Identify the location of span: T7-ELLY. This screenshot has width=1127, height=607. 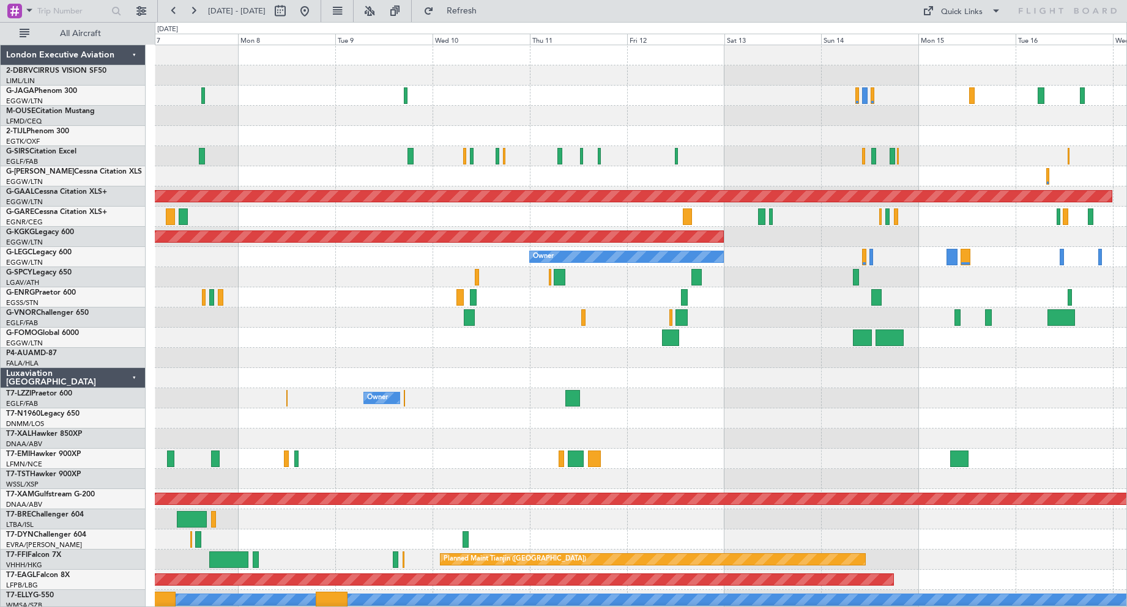
(20, 596).